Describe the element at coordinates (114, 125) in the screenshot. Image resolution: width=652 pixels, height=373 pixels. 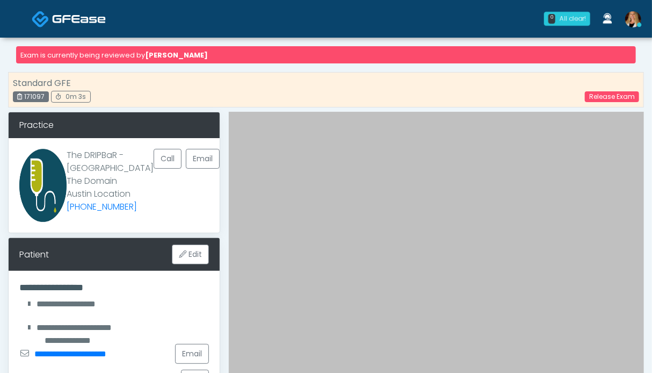
I see `div: Practice` at that location.